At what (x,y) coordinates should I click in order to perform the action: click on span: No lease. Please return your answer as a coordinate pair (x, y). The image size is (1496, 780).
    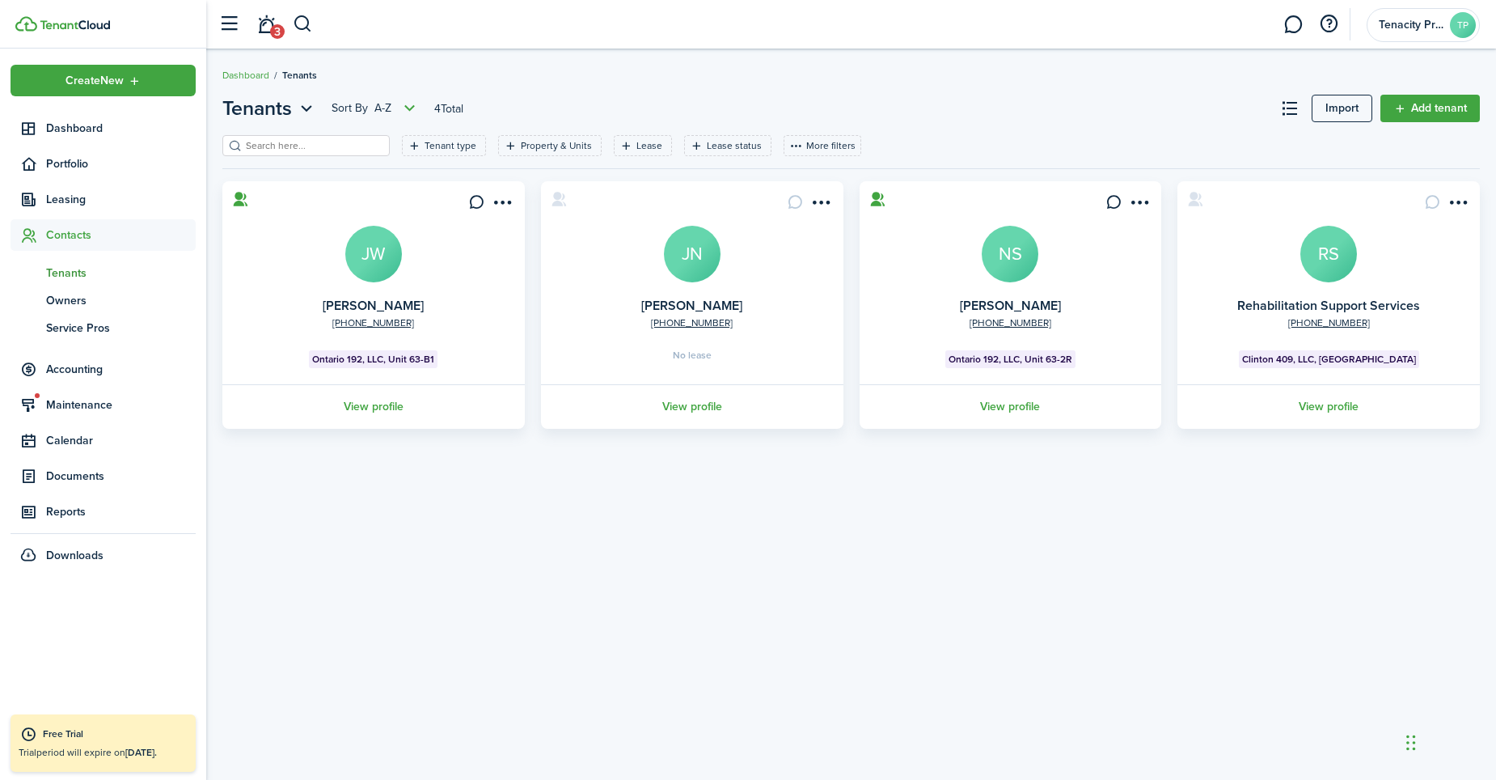
    Looking at the image, I should click on (692, 355).